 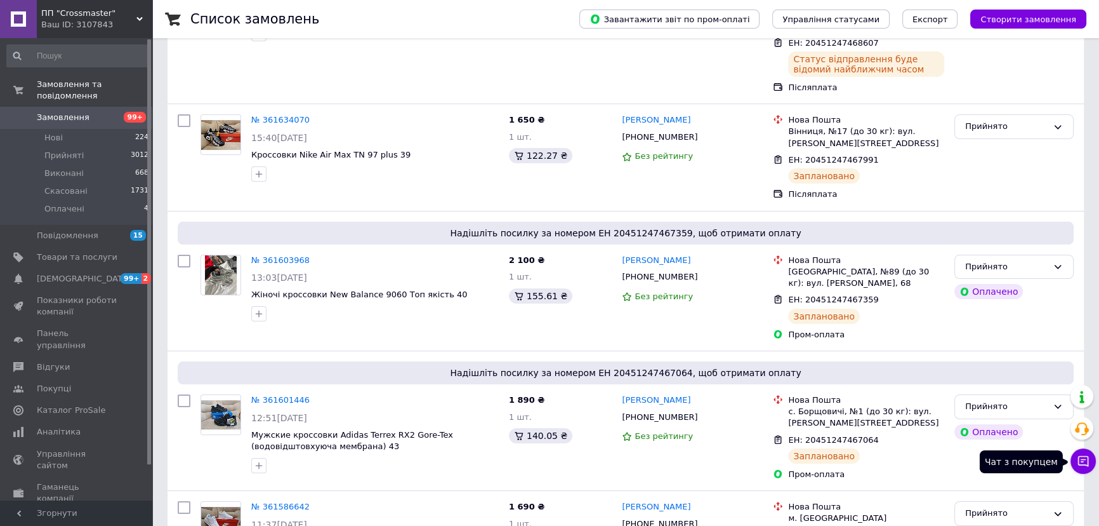 I want to click on span: Завантажити звіт по пром-оплаті, so click(x=670, y=19).